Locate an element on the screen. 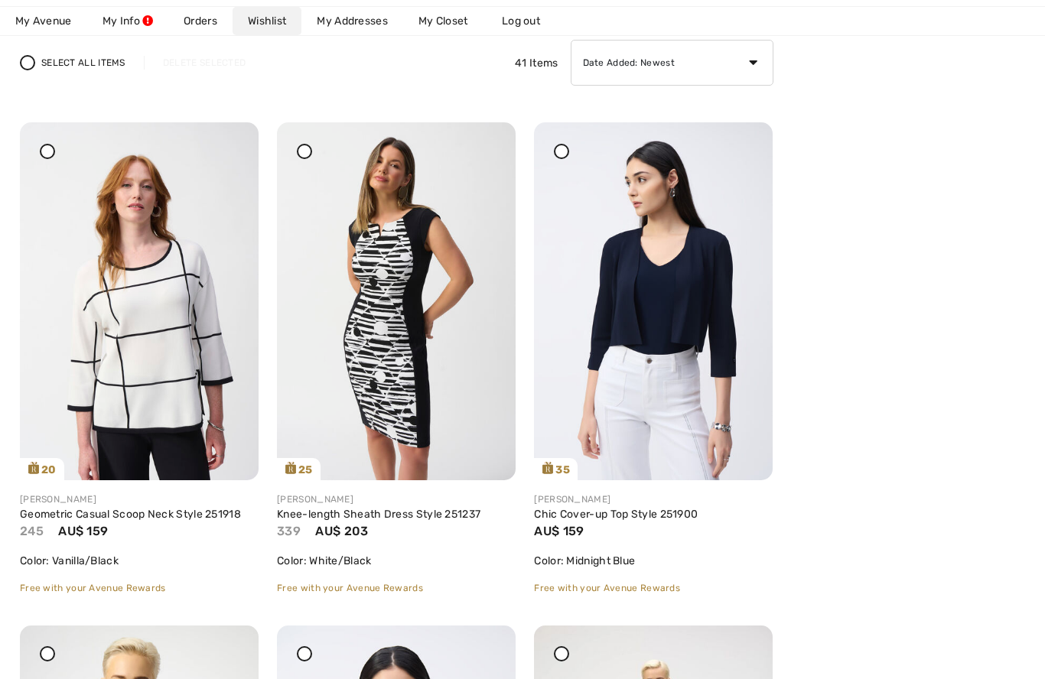 The image size is (1045, 679). img: joseph-ribkoff-dresses-jumpsuits-white-black_251237_2_ce67_search.jpg is located at coordinates (396, 301).